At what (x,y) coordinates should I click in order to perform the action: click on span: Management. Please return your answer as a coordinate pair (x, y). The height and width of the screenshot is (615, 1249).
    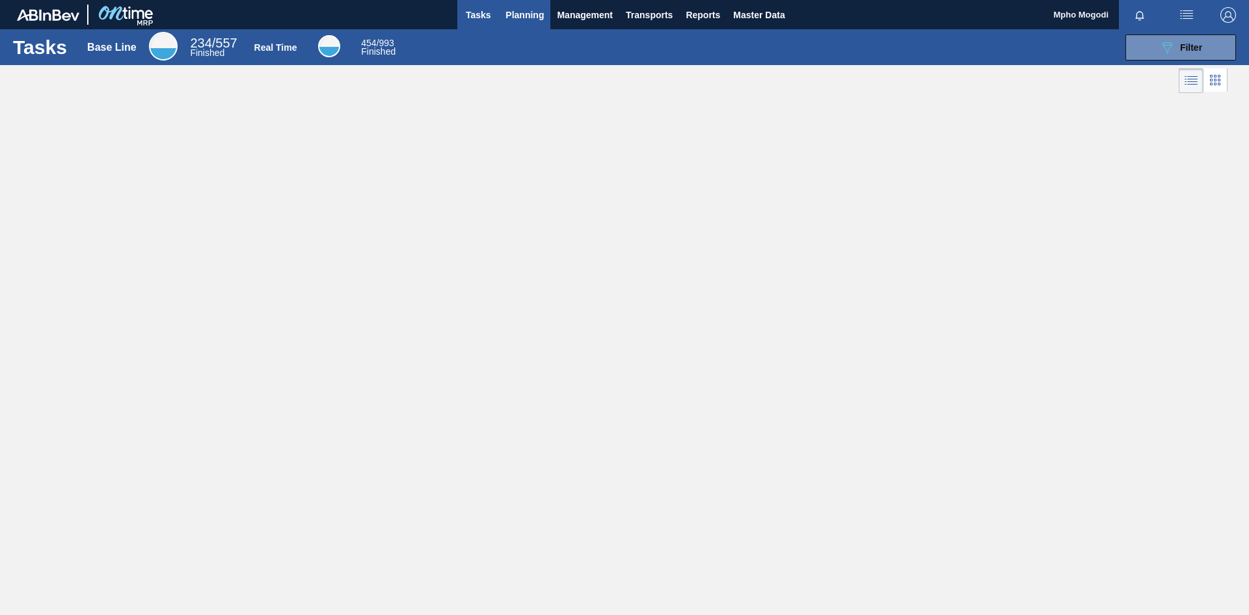
    Looking at the image, I should click on (585, 15).